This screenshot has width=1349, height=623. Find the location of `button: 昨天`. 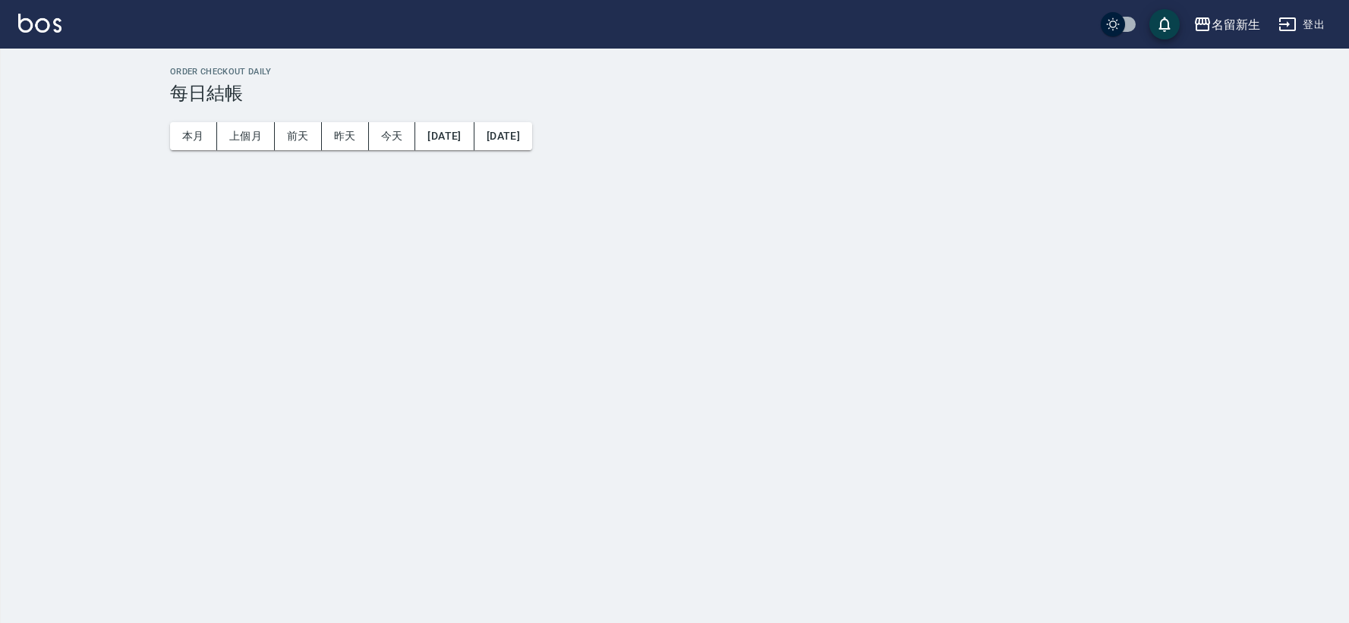

button: 昨天 is located at coordinates (346, 136).